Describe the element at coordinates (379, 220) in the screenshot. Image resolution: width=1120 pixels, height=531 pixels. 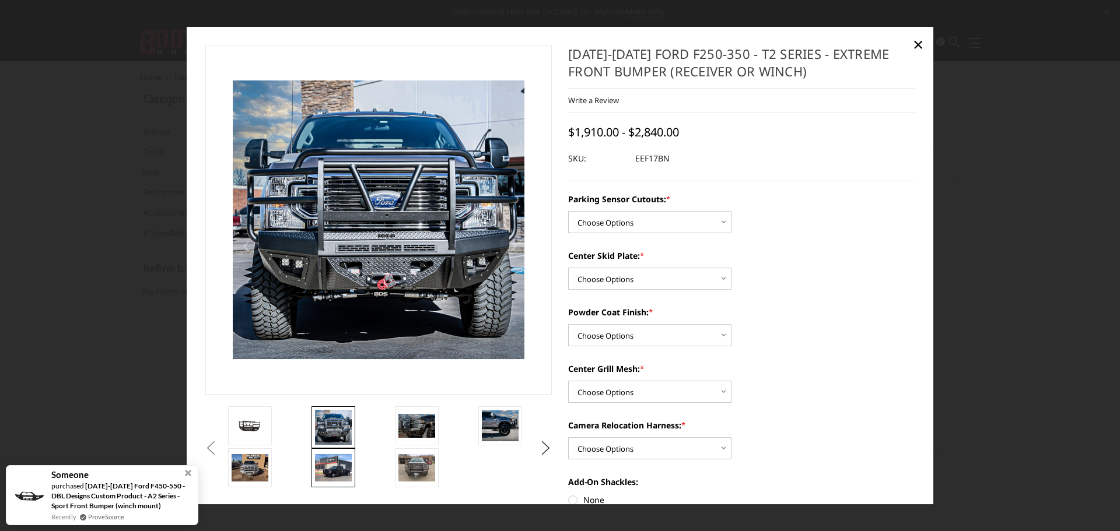
I see `a: 2017-2022 Ford F250-350 - T2 Series - Extreme Front Bumper (receiver or winch)` at that location.